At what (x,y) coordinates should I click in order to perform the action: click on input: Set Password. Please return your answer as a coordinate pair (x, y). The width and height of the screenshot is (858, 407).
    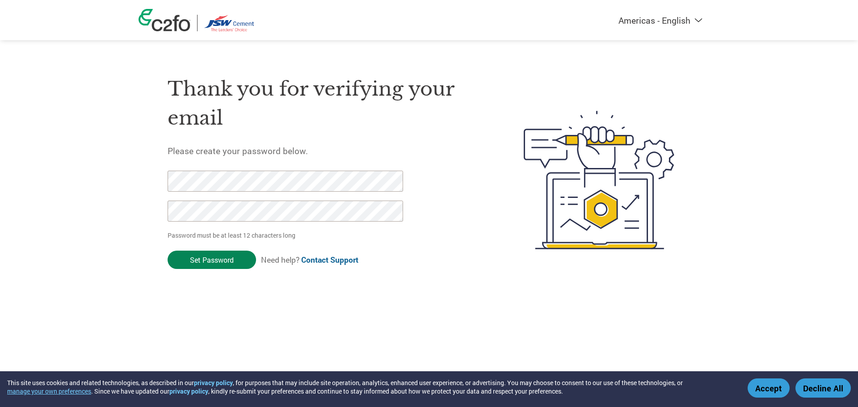
    Looking at the image, I should click on (212, 260).